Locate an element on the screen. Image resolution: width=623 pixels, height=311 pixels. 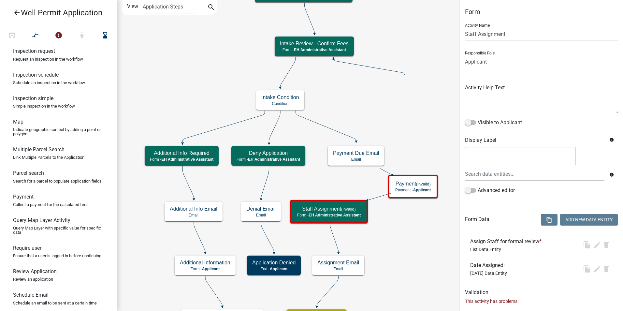
h6: Query Map Layer Activity is located at coordinates (42, 220).